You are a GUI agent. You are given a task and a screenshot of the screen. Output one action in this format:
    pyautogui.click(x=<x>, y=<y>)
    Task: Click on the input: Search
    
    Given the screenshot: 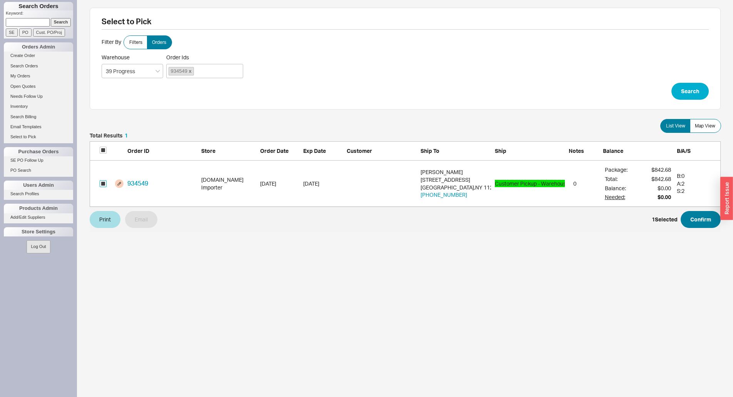 What is the action you would take?
    pyautogui.click(x=61, y=22)
    